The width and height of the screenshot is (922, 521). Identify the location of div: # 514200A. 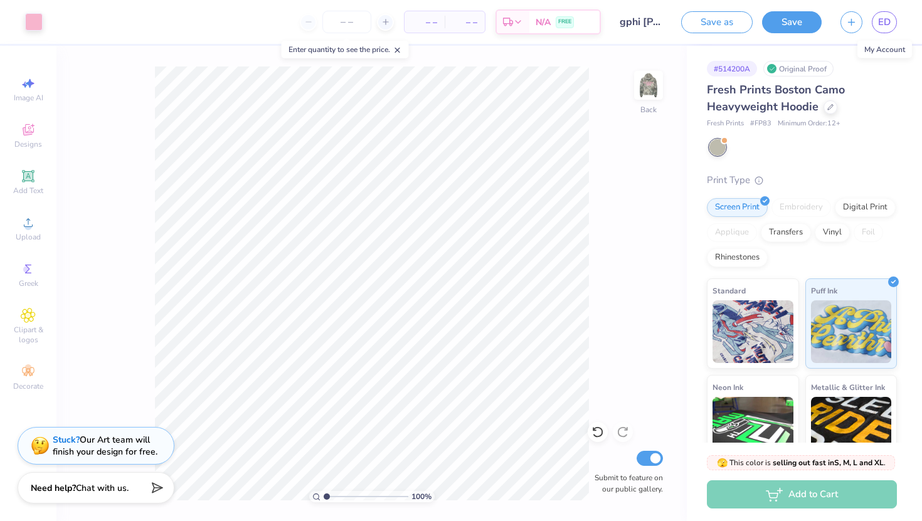
(732, 68).